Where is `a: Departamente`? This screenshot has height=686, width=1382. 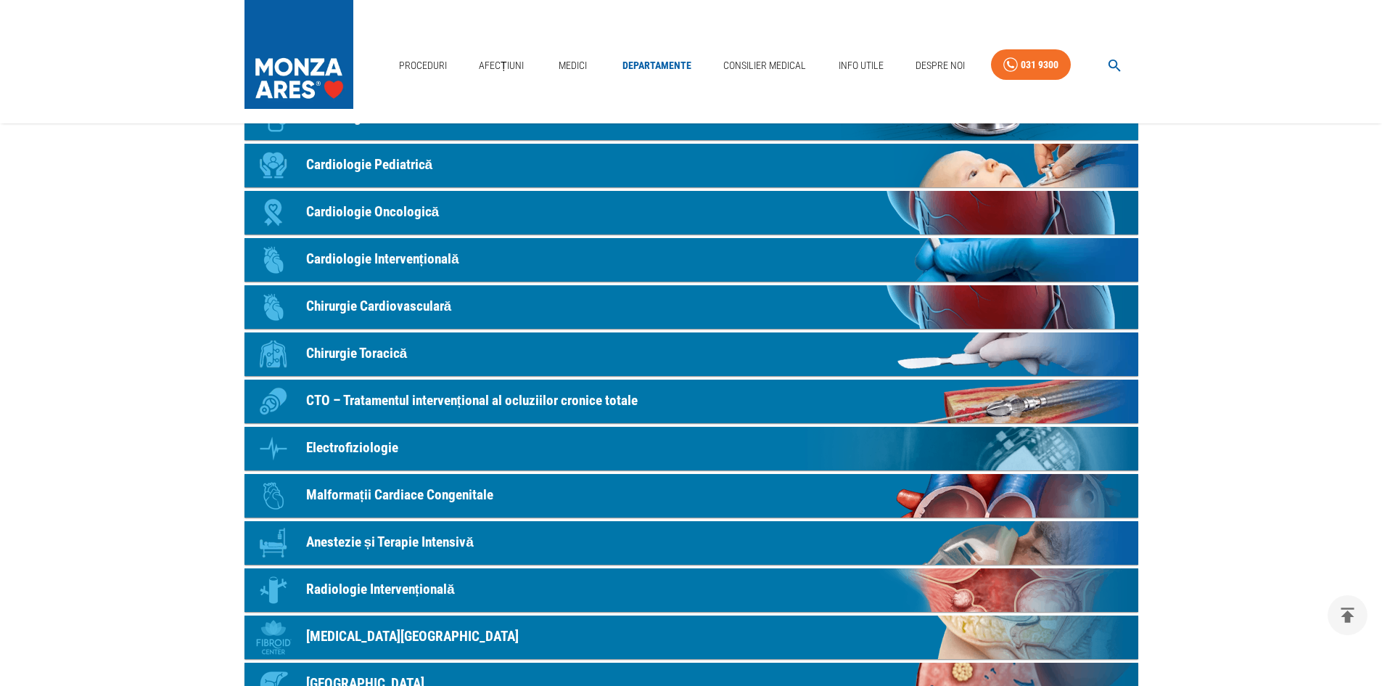 a: Departamente is located at coordinates (657, 65).